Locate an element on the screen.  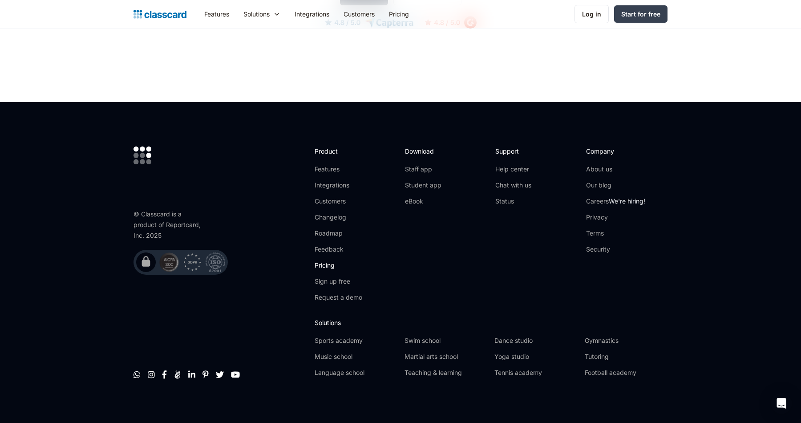
a: CareersWe're hiring! is located at coordinates (616, 201).